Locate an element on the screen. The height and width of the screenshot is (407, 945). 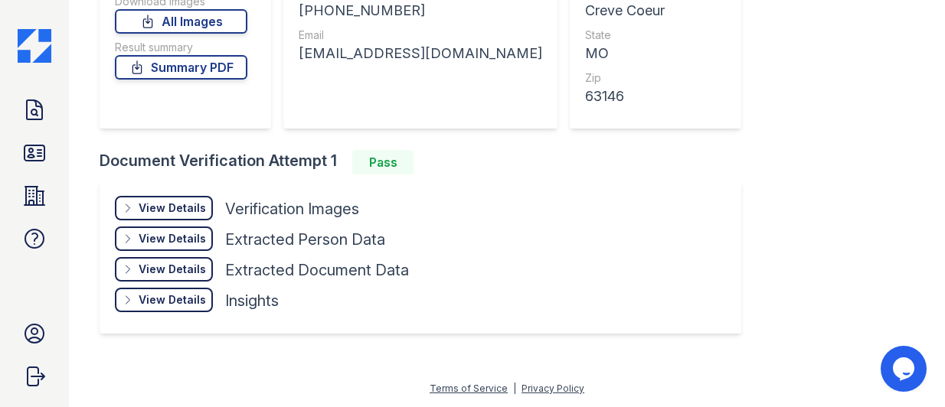
div: Zip is located at coordinates (653, 78).